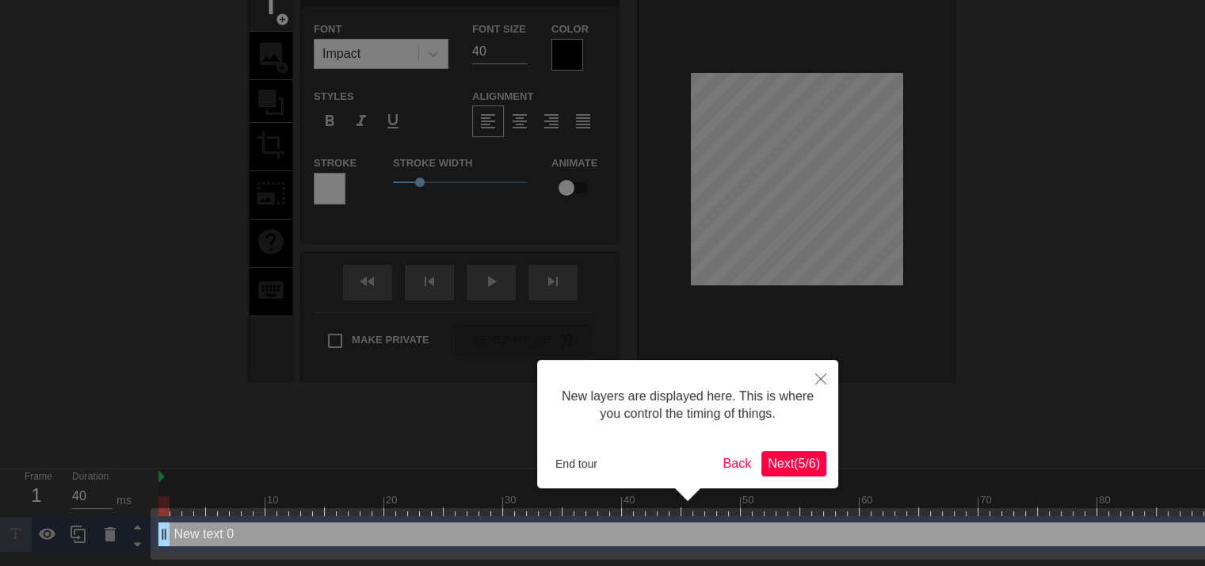  Describe the element at coordinates (821, 378) in the screenshot. I see `button: Close` at that location.